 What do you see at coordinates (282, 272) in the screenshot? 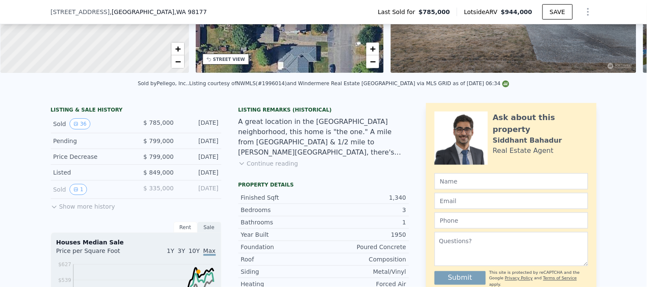
I see `div: Siding` at bounding box center [282, 272].